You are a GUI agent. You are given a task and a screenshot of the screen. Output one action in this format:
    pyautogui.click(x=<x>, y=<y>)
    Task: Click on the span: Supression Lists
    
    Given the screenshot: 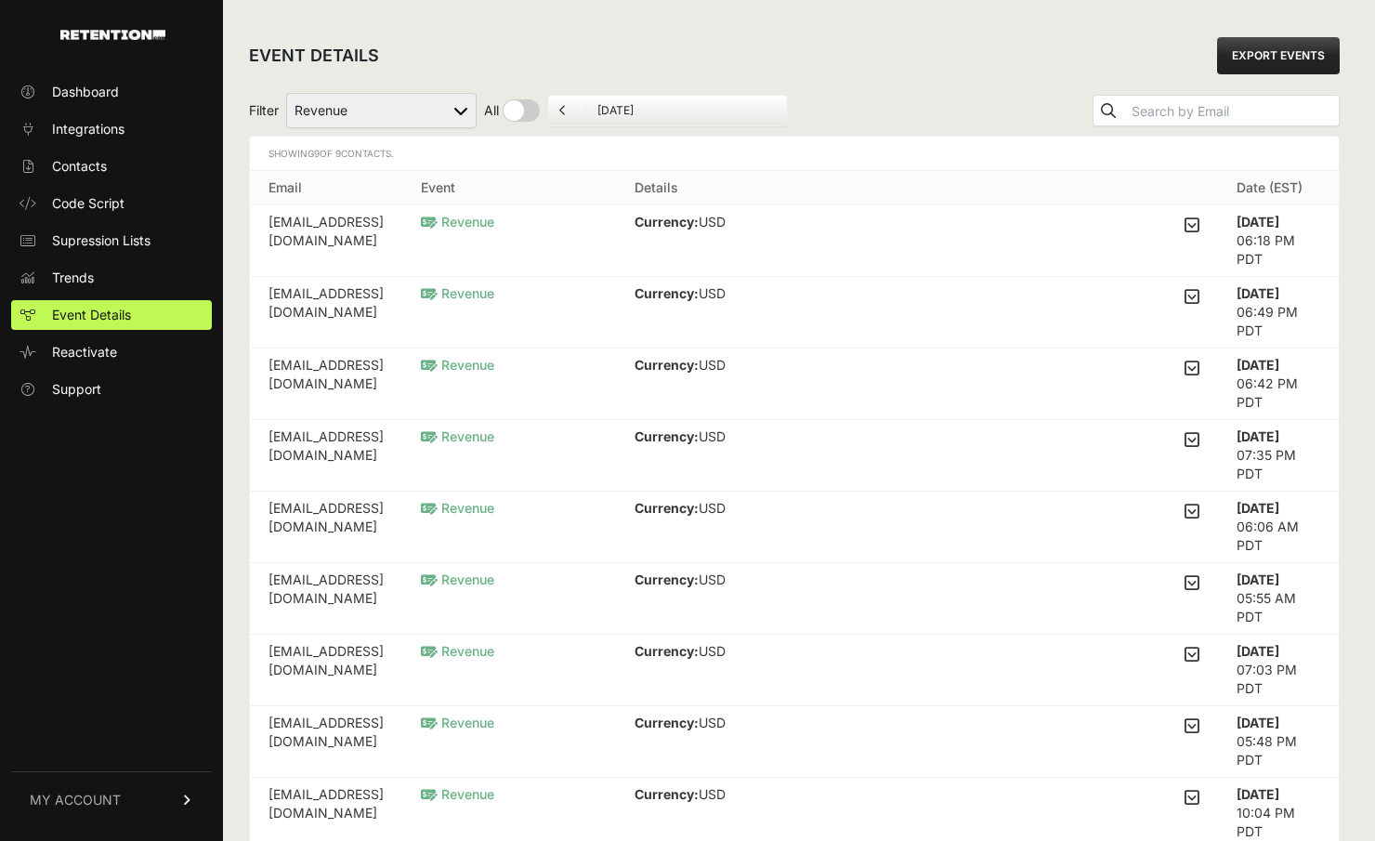 What is the action you would take?
    pyautogui.click(x=101, y=241)
    